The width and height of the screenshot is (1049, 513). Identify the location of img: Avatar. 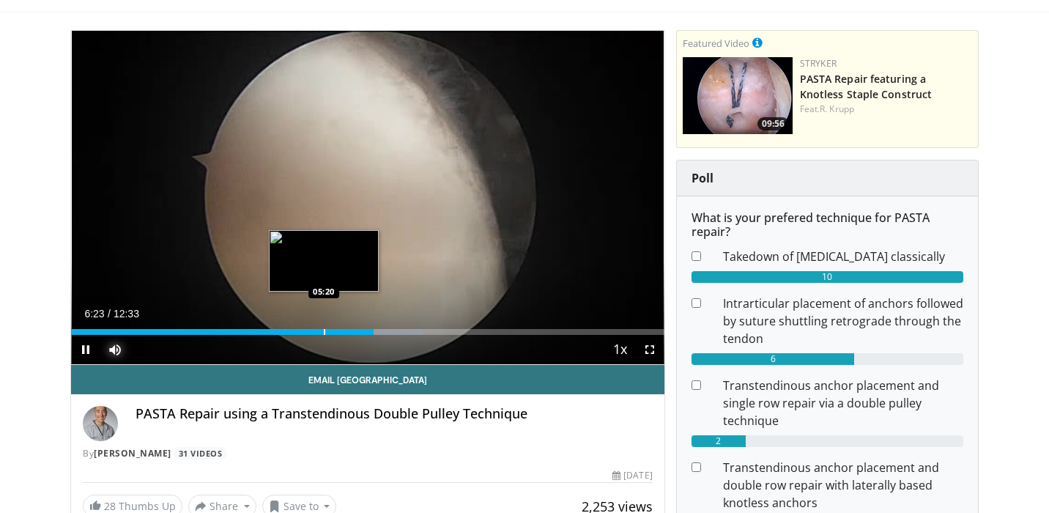
(100, 423).